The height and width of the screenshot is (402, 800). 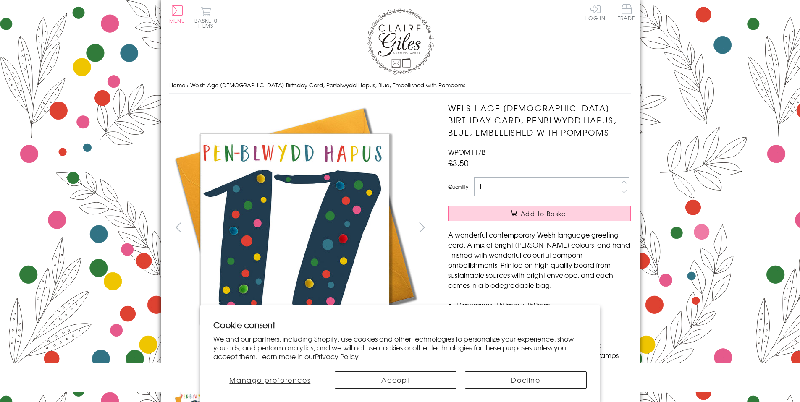 What do you see at coordinates (337, 356) in the screenshot?
I see `a: Privacy Policy` at bounding box center [337, 356].